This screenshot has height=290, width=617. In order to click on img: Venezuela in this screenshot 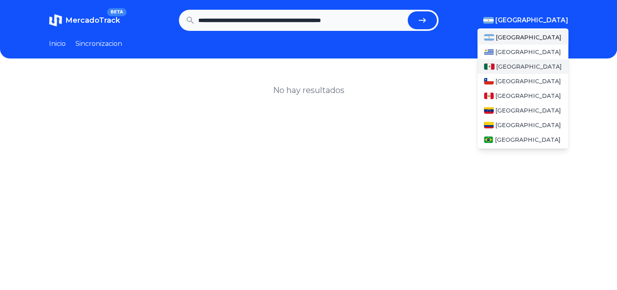, I will do `click(489, 110)`.